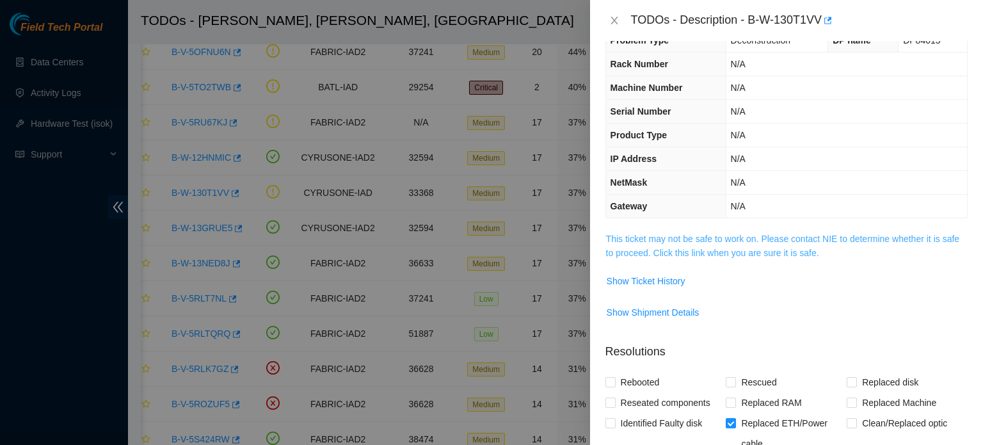  I want to click on button: Close, so click(614, 20).